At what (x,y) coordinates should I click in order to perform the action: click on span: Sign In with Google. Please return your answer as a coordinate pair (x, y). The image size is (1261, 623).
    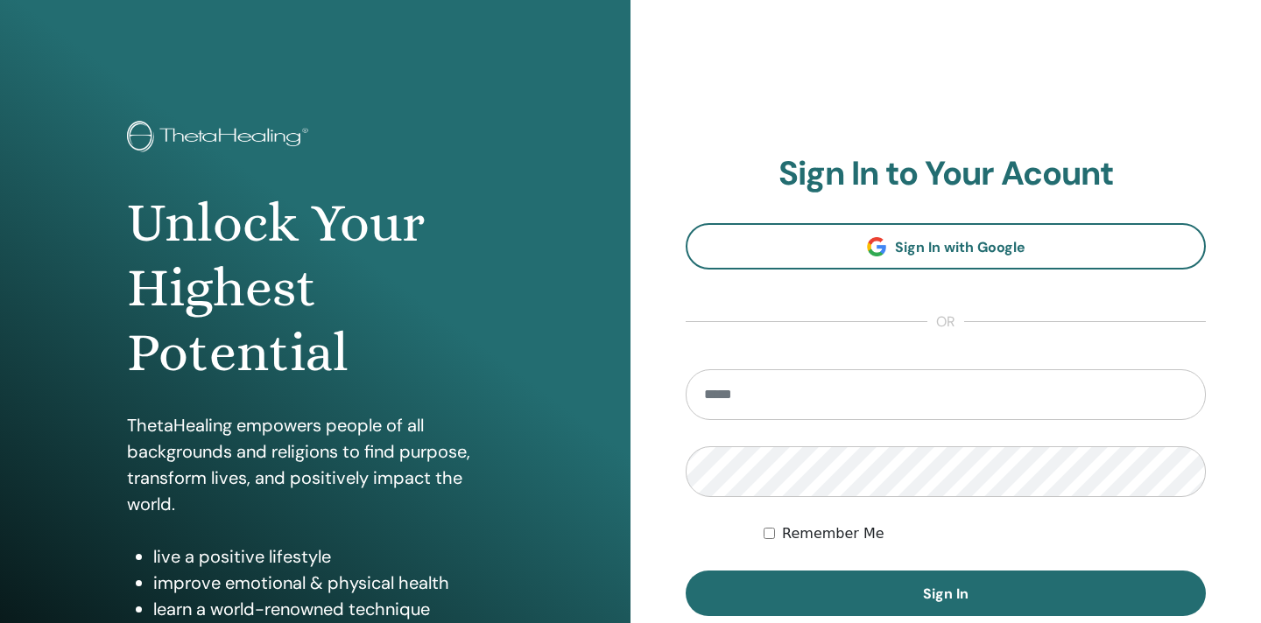
    Looking at the image, I should click on (960, 247).